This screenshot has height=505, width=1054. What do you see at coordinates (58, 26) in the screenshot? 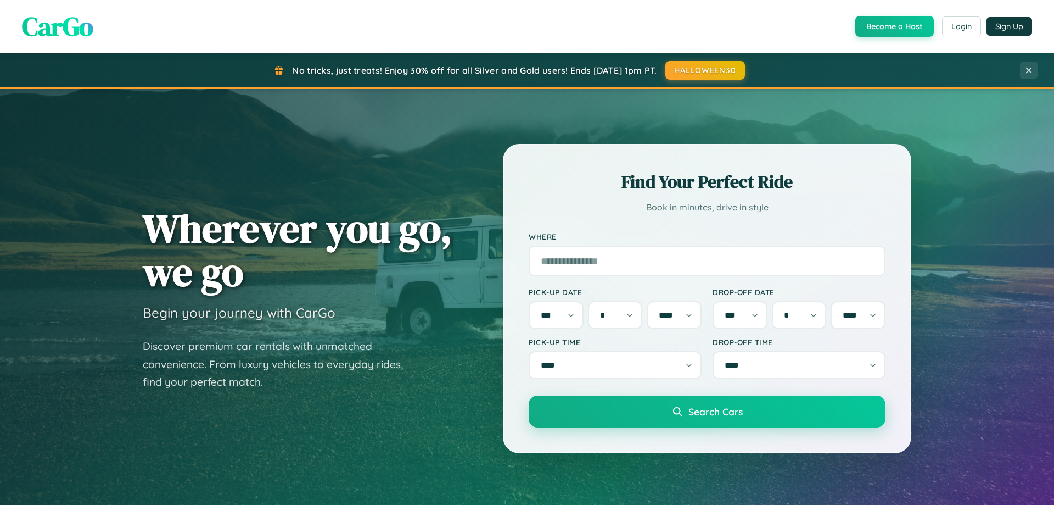
I see `span: CarGo` at bounding box center [58, 26].